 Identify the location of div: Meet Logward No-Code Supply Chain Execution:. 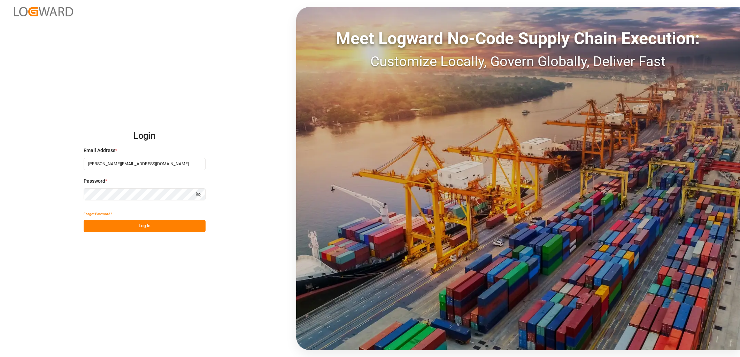
(518, 39).